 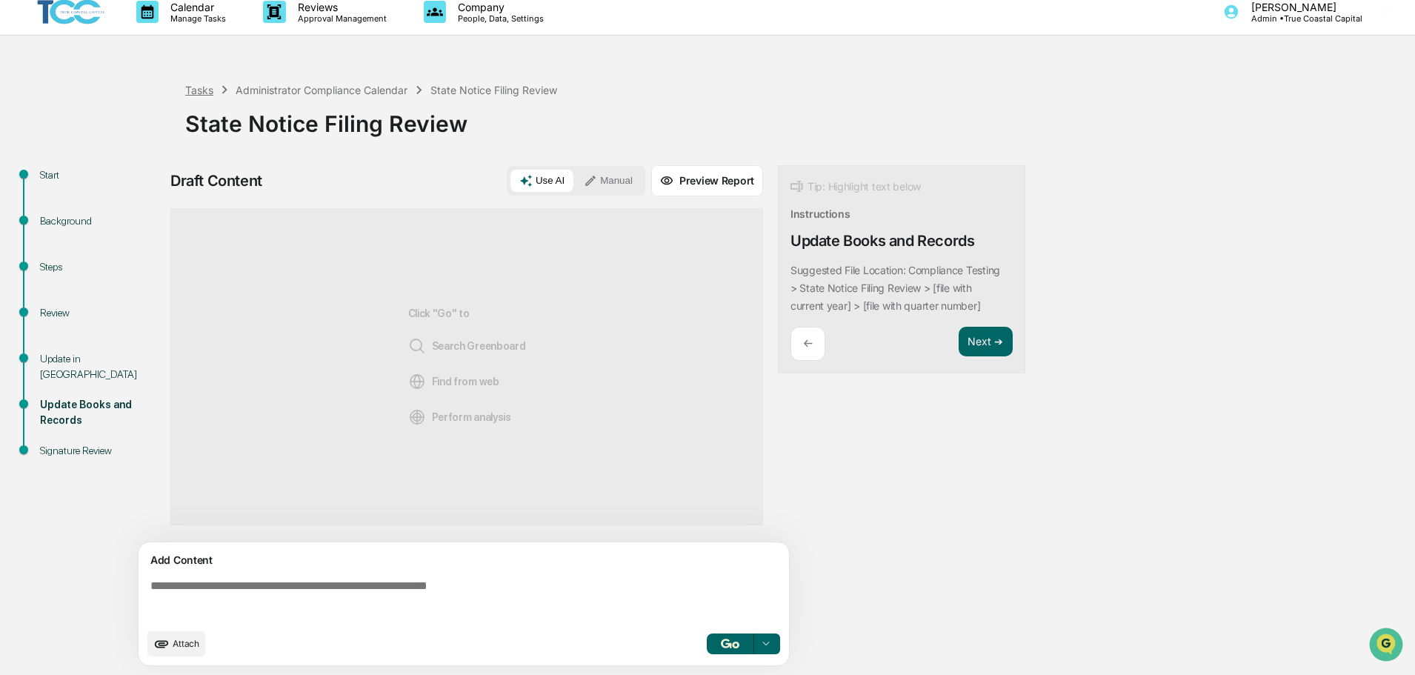 What do you see at coordinates (163, 256) in the screenshot?
I see `span: Pylon` at bounding box center [163, 256].